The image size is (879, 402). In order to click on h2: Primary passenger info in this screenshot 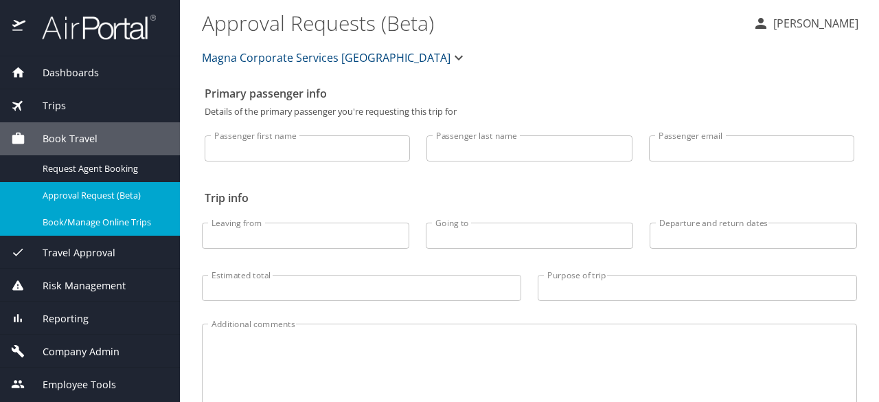, I will do `click(530, 93)`.